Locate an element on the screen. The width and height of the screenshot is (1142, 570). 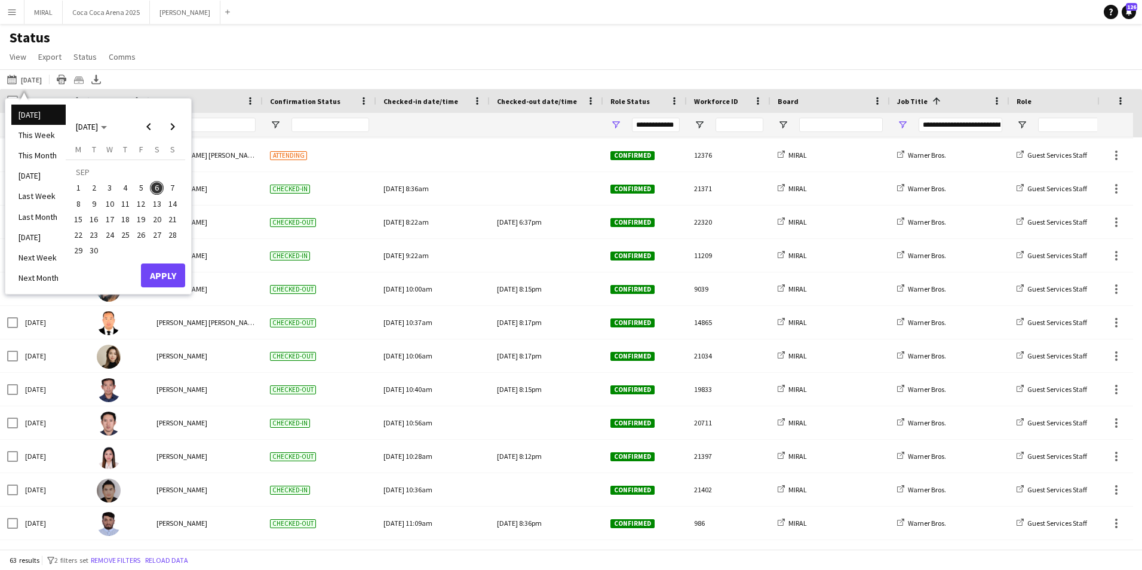
span: Role is located at coordinates (1024, 101).